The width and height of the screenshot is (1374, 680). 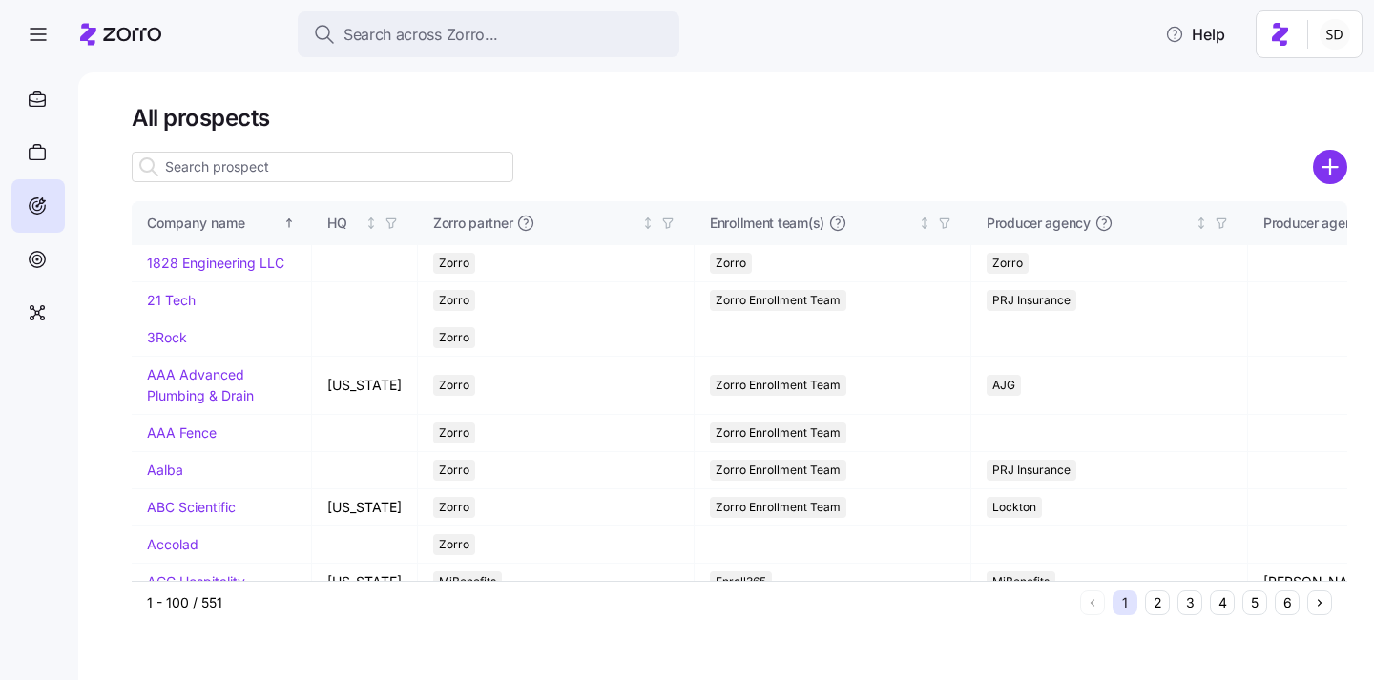 I want to click on a: 21 Tech, so click(x=171, y=300).